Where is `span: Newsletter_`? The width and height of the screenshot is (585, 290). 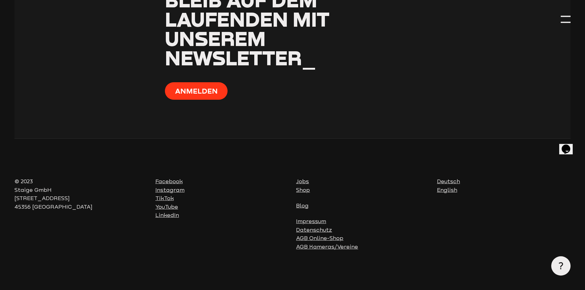
span: Newsletter_ is located at coordinates (241, 58).